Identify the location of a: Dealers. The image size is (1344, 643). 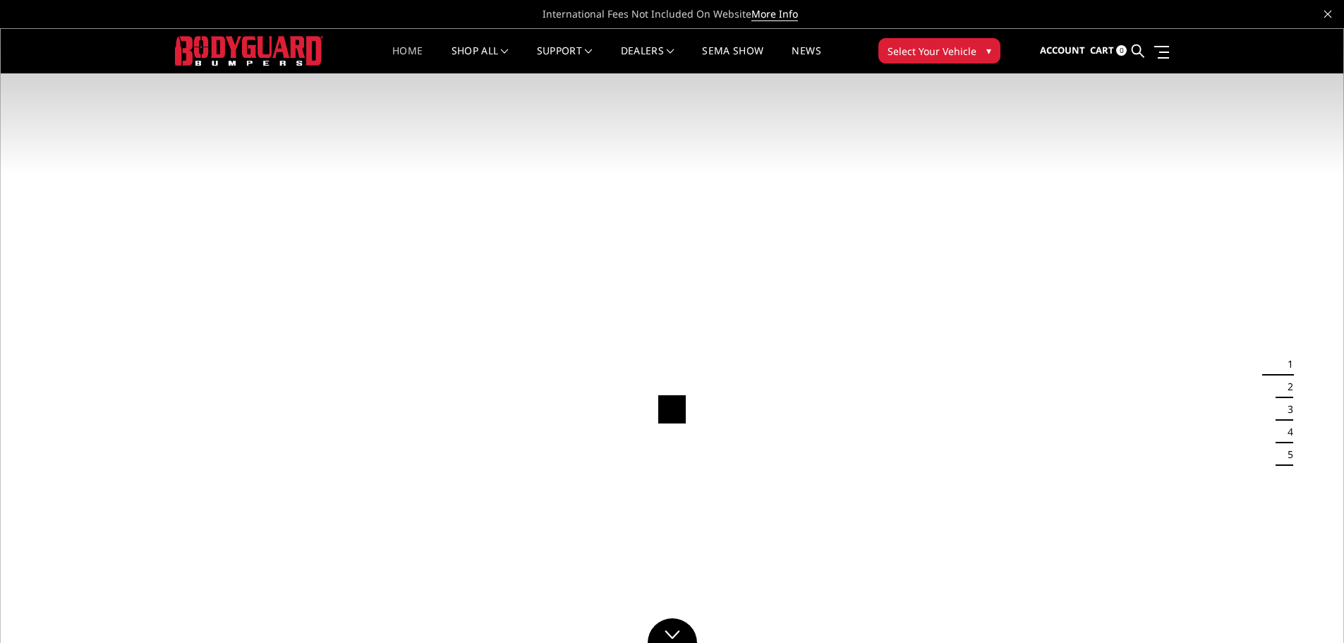
(648, 59).